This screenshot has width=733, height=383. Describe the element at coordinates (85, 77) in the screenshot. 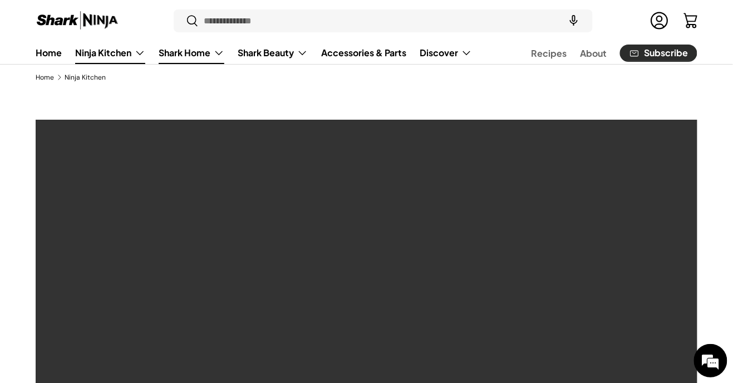

I see `a: Ninja Kitchen` at that location.